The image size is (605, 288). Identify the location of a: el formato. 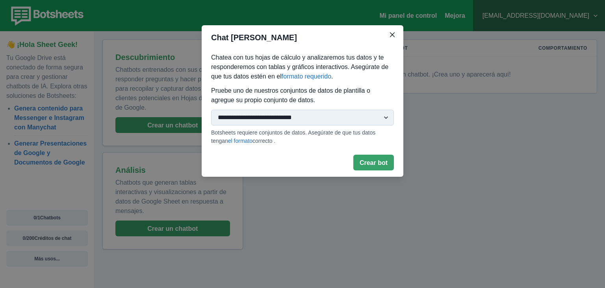
(240, 141).